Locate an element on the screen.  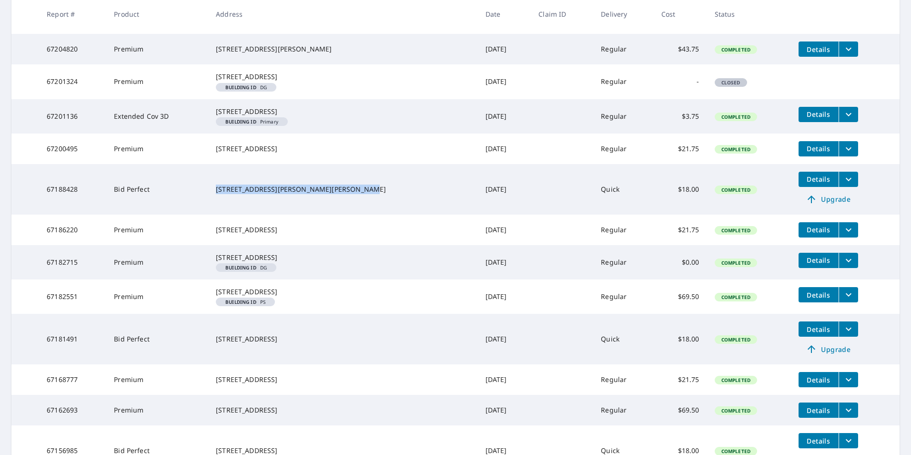
td: $3.75 is located at coordinates (681, 116).